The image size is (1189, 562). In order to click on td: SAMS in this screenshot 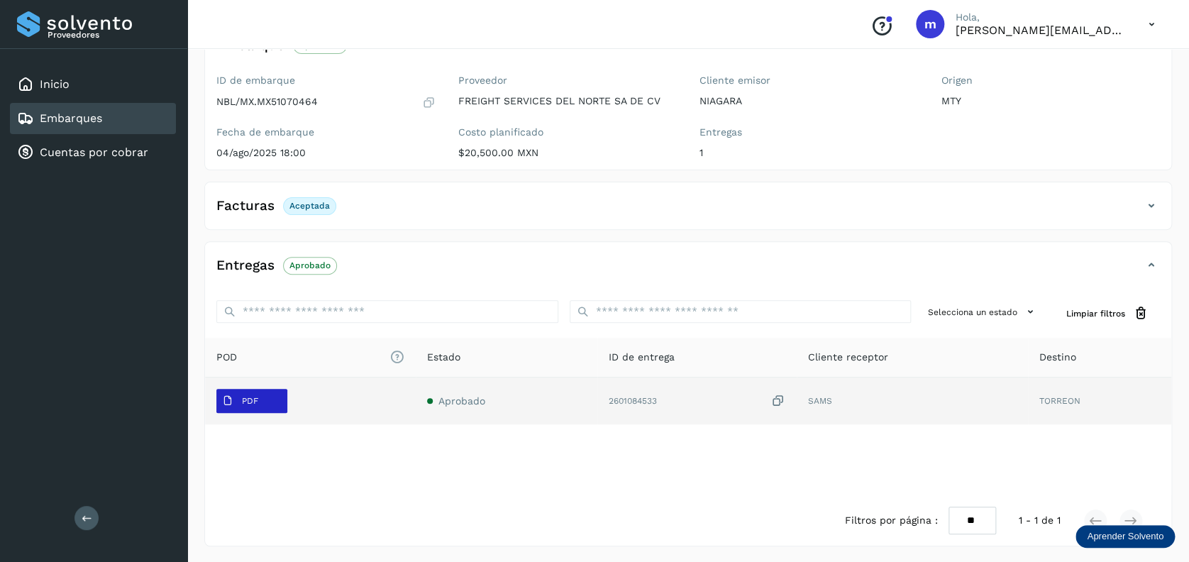, I will do `click(912, 401)`.